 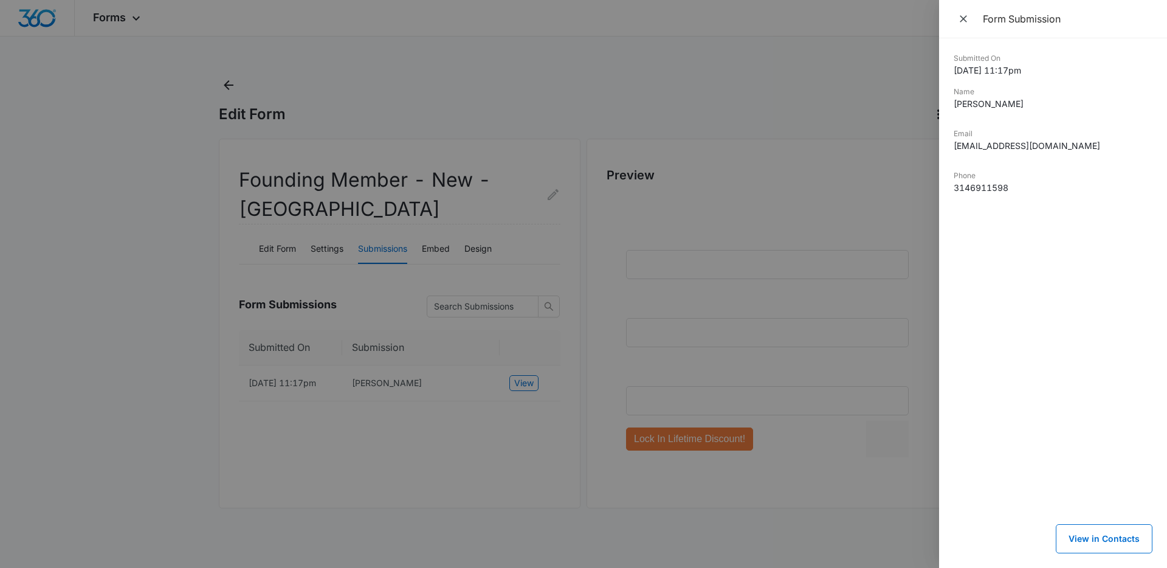 What do you see at coordinates (1104, 539) in the screenshot?
I see `button: View in Contacts` at bounding box center [1104, 539].